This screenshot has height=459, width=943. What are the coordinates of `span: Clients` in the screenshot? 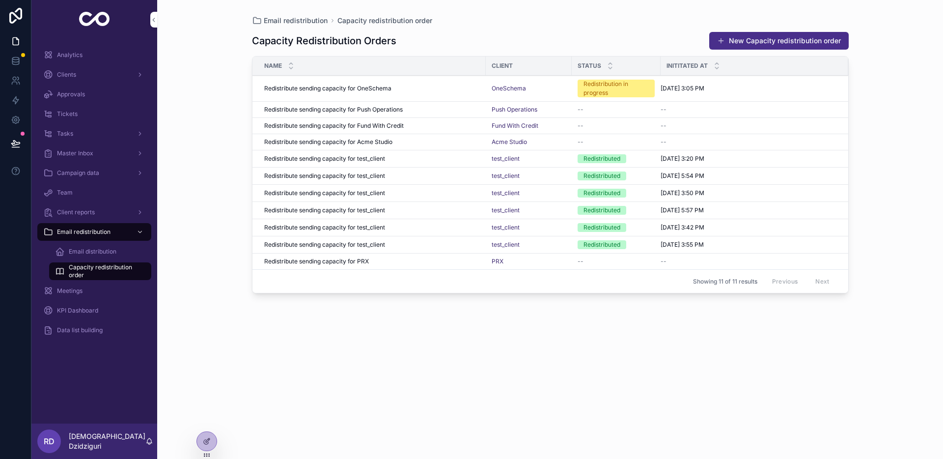 It's located at (66, 75).